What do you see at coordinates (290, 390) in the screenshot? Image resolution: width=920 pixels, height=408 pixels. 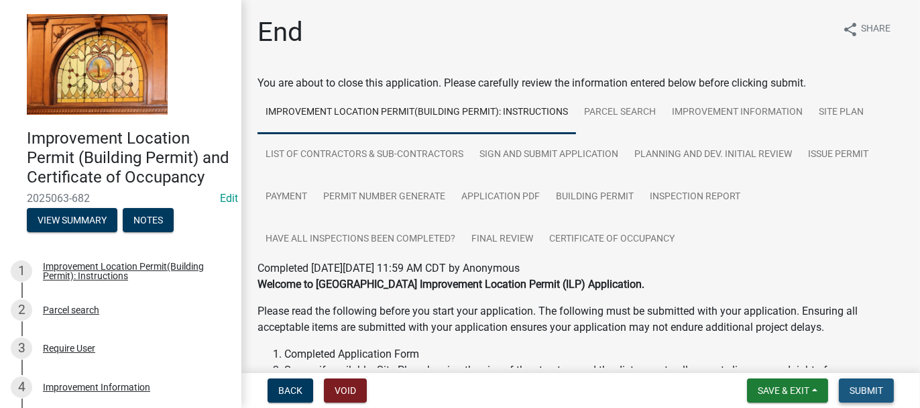 I see `span: Back` at bounding box center [290, 390].